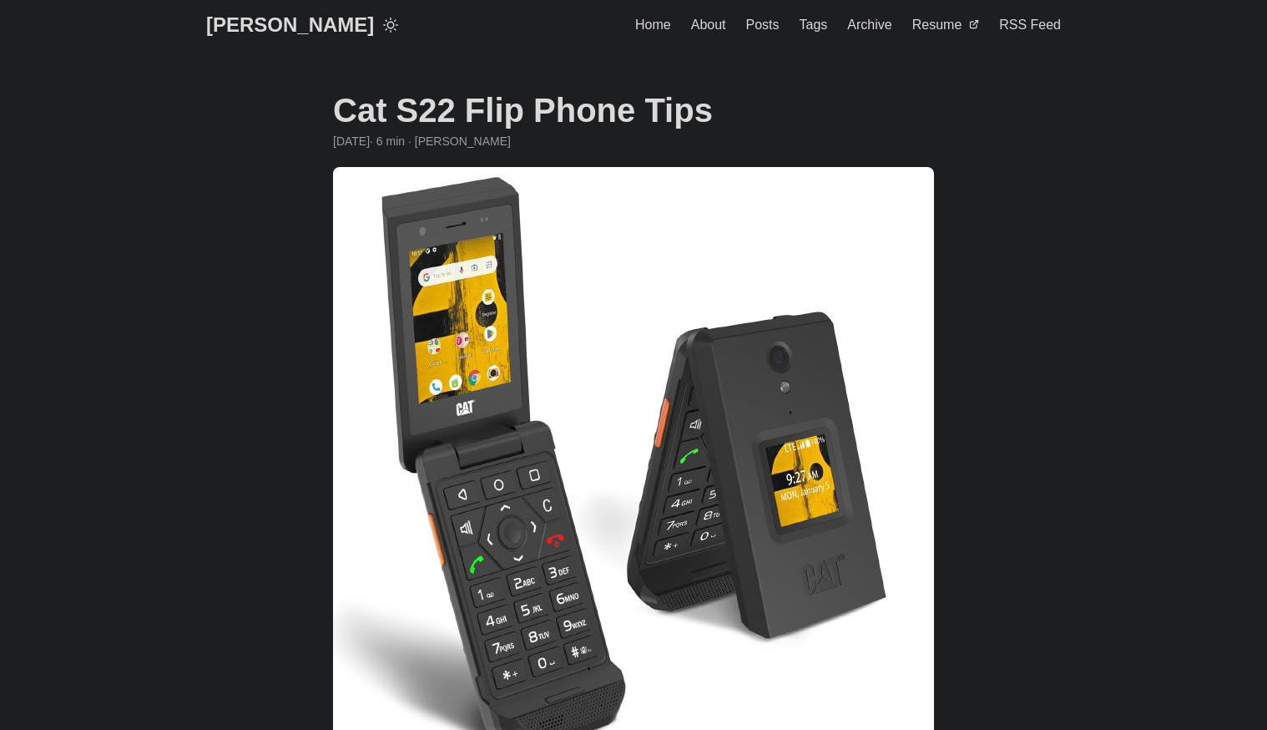 This screenshot has height=730, width=1267. I want to click on span: Home, so click(653, 24).